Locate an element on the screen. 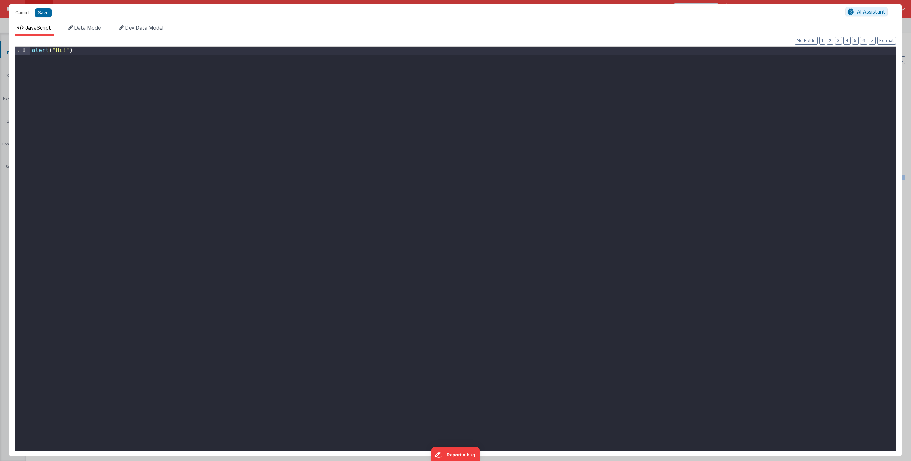  button: 2 is located at coordinates (830, 41).